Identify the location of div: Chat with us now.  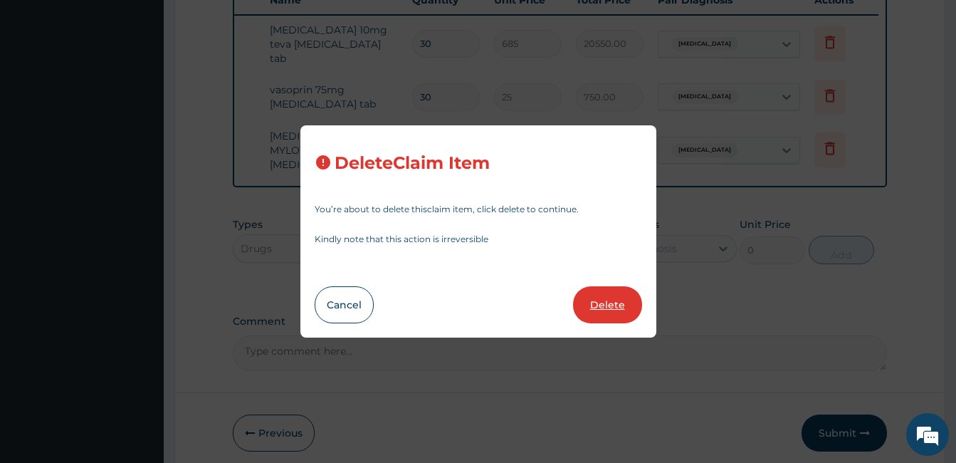
(157, 89).